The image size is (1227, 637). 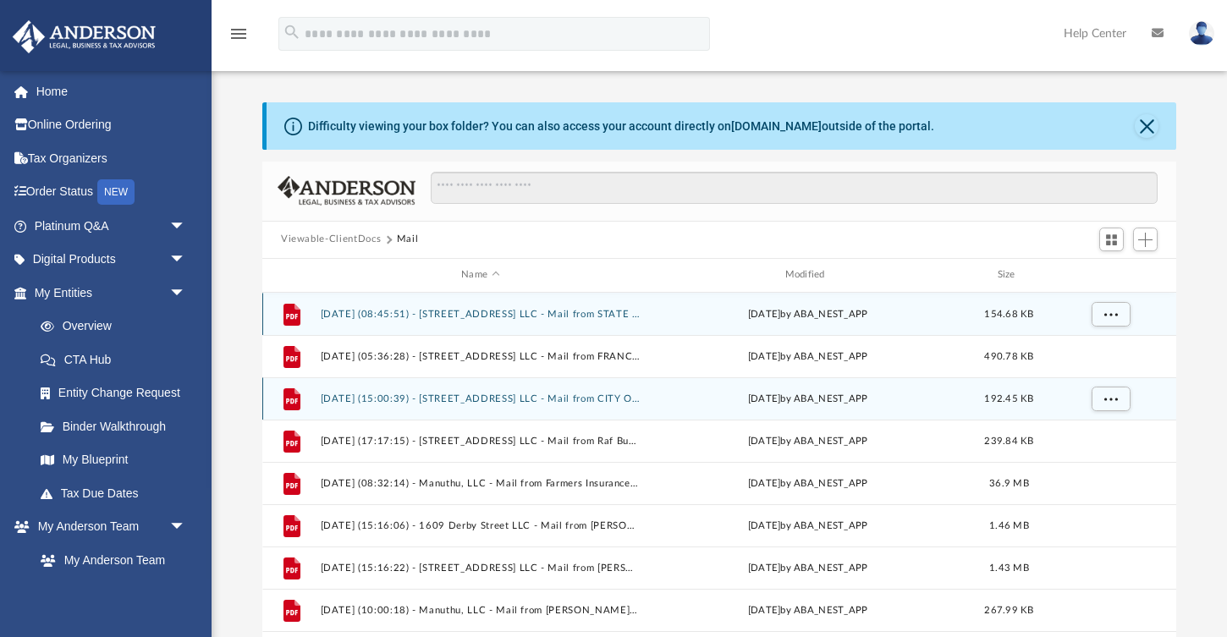 What do you see at coordinates (1147, 126) in the screenshot?
I see `button: Close` at bounding box center [1147, 126].